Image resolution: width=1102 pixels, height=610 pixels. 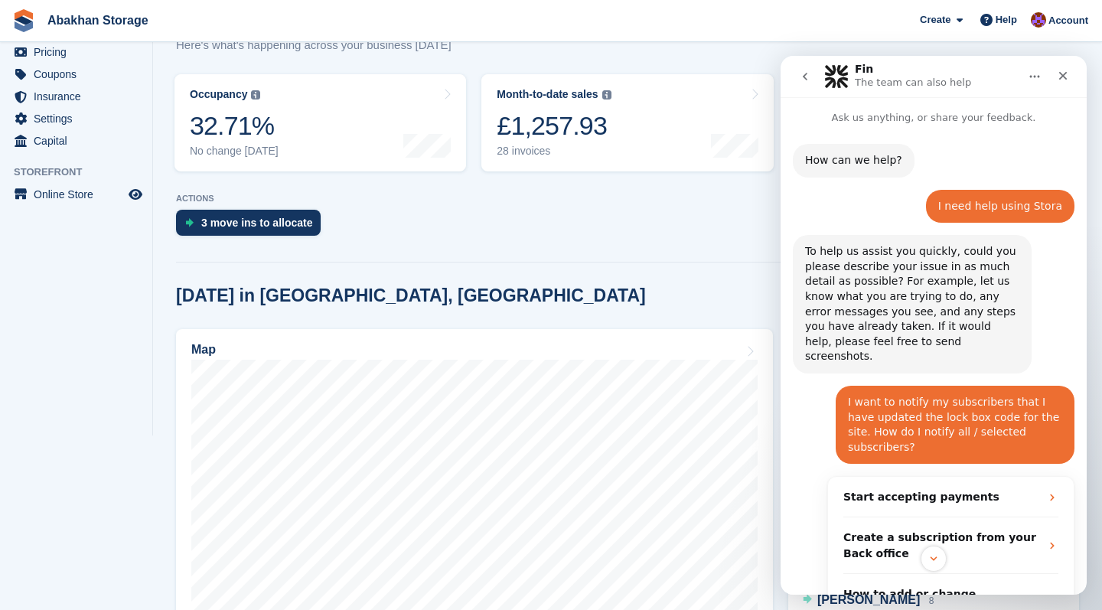 I want to click on a: Preview store, so click(x=136, y=194).